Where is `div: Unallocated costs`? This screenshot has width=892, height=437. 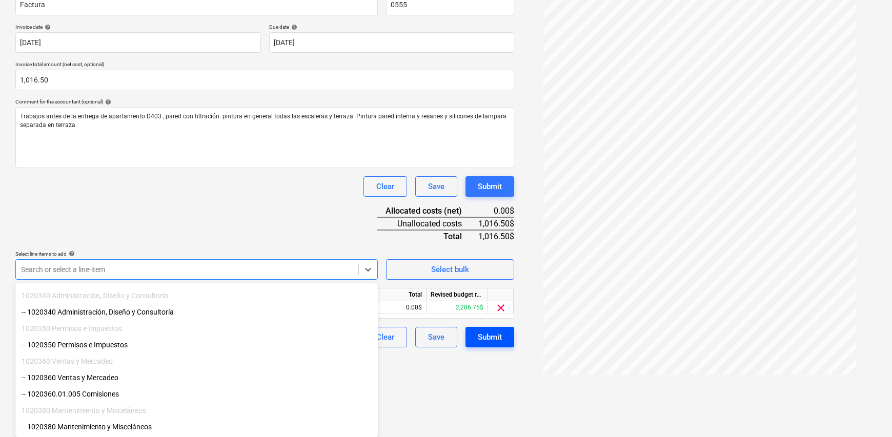 div: Unallocated costs is located at coordinates (428, 224).